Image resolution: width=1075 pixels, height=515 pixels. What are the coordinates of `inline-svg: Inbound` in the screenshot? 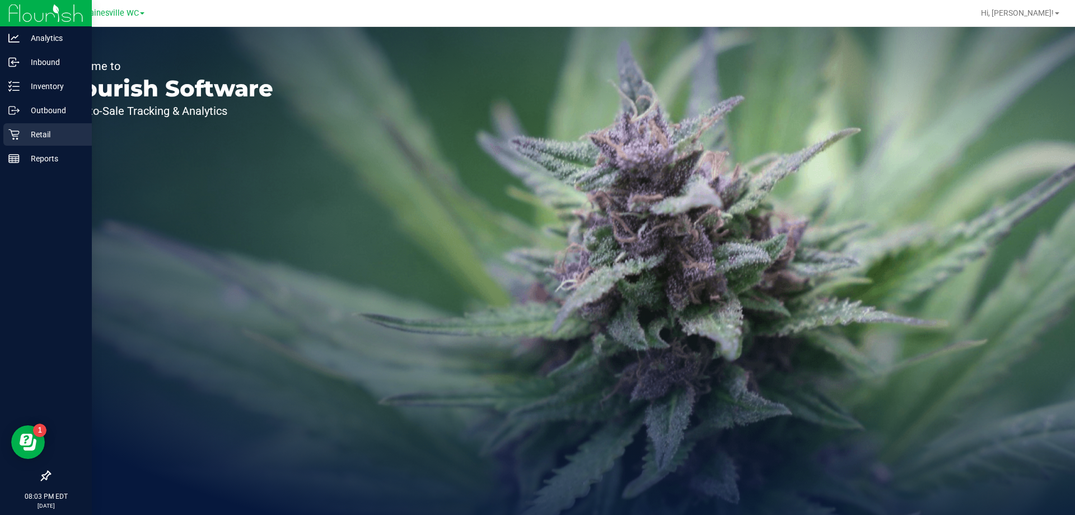 It's located at (14, 62).